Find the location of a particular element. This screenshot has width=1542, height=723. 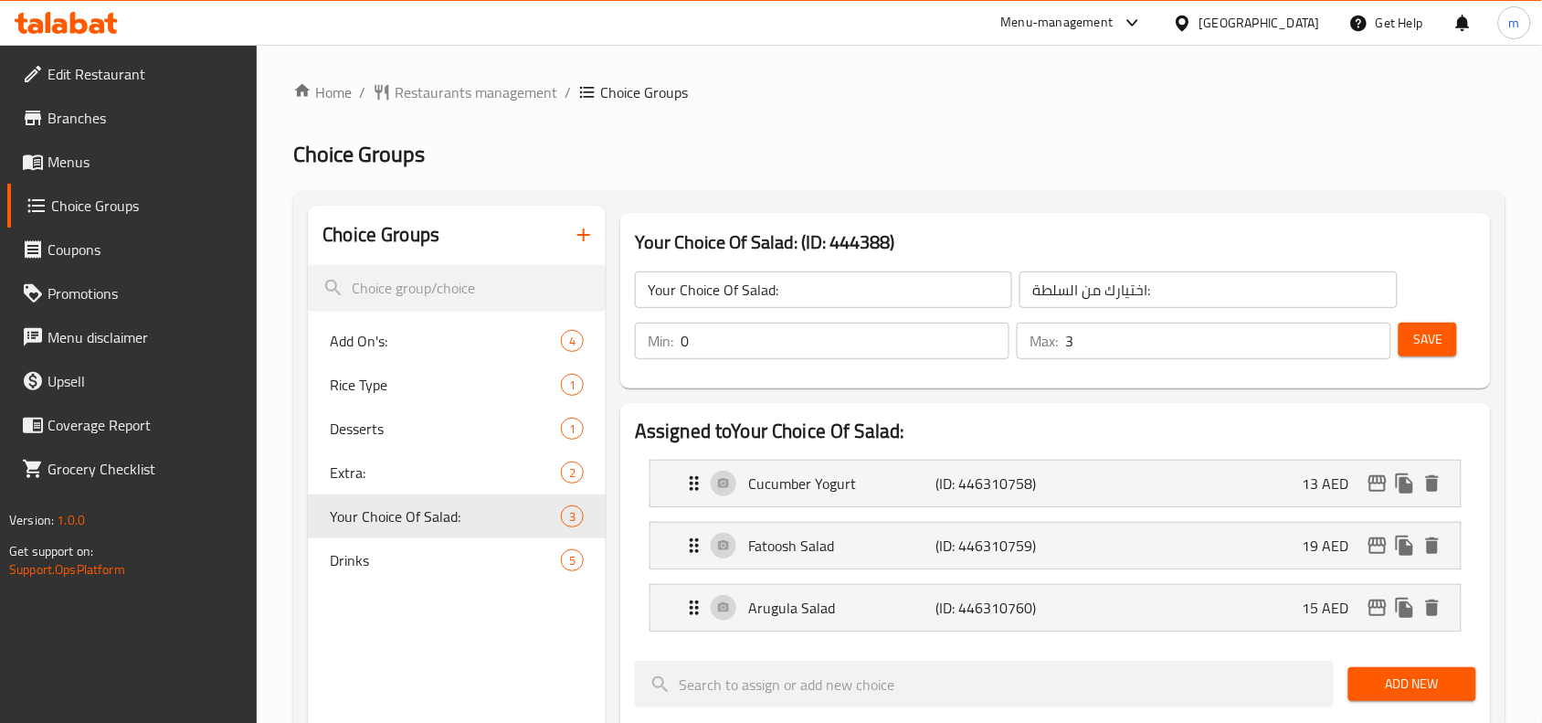

span: Rice Type is located at coordinates (445, 385).